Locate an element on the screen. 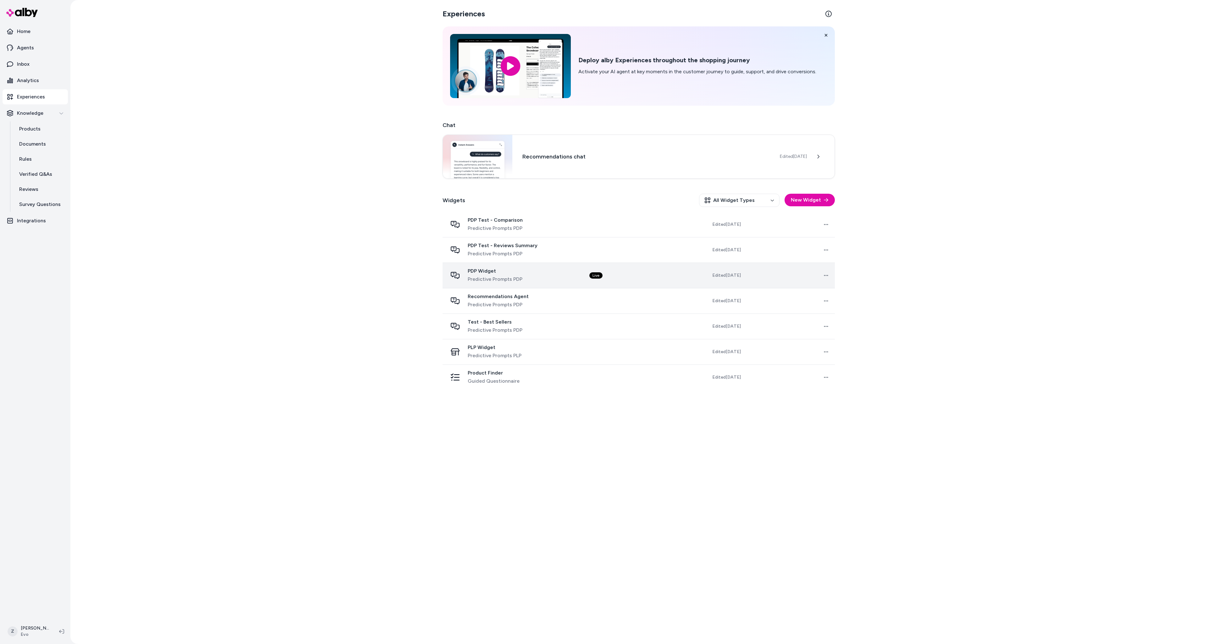 This screenshot has height=644, width=1207. a: Agents is located at coordinates (35, 48).